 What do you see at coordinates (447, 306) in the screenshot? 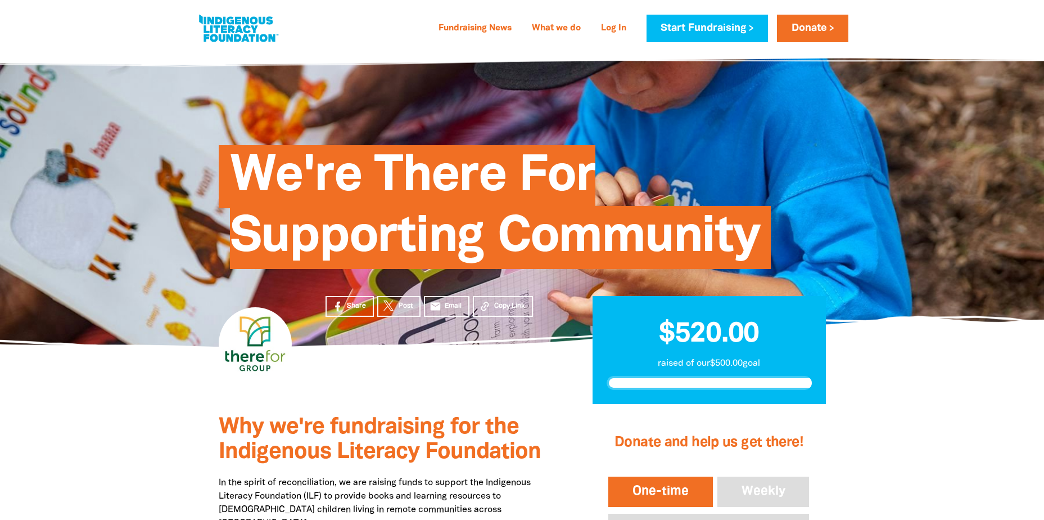
I see `a: emailEmail` at bounding box center [447, 306].